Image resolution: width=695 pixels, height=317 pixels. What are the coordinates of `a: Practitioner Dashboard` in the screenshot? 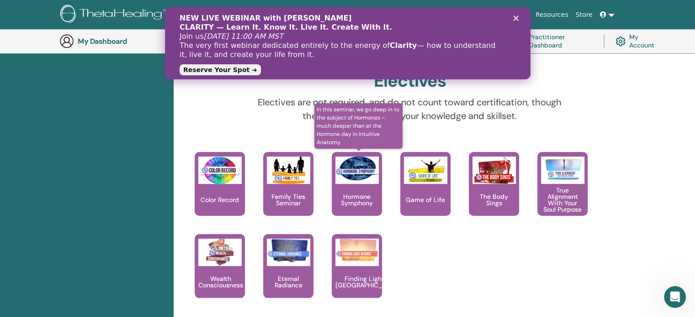 It's located at (554, 41).